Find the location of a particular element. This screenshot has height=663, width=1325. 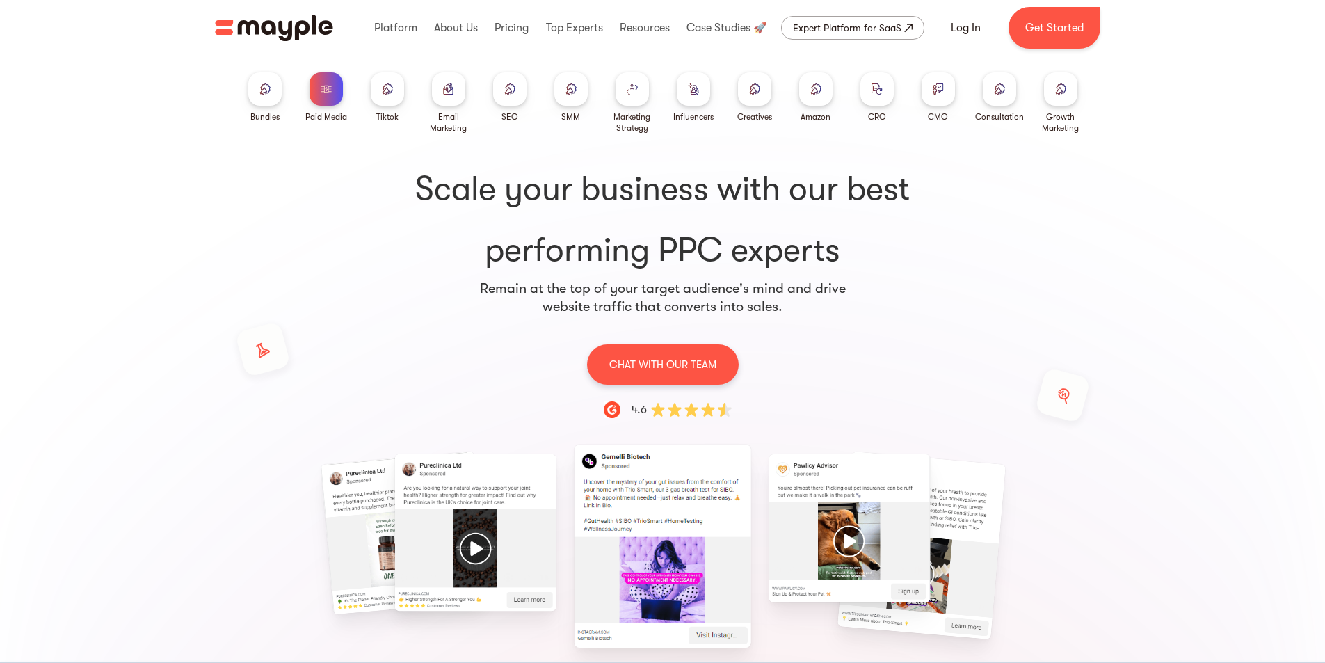

div: Growth Marketing is located at coordinates (1061, 122).